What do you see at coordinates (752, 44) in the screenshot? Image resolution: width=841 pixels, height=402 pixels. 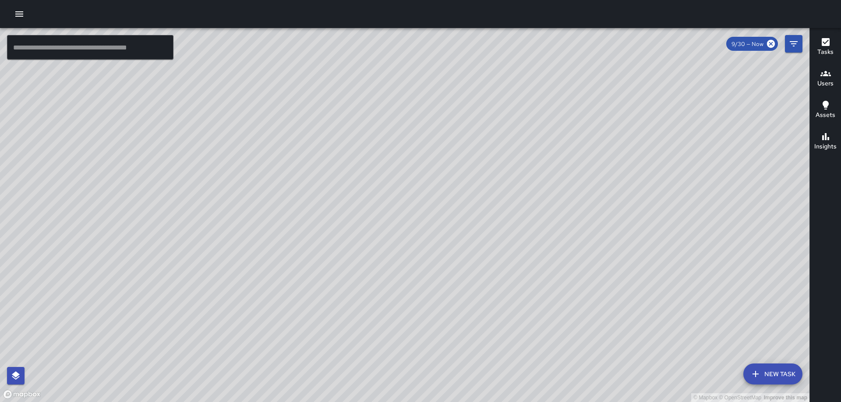 I see `div: 9/30 — Now` at bounding box center [752, 44].